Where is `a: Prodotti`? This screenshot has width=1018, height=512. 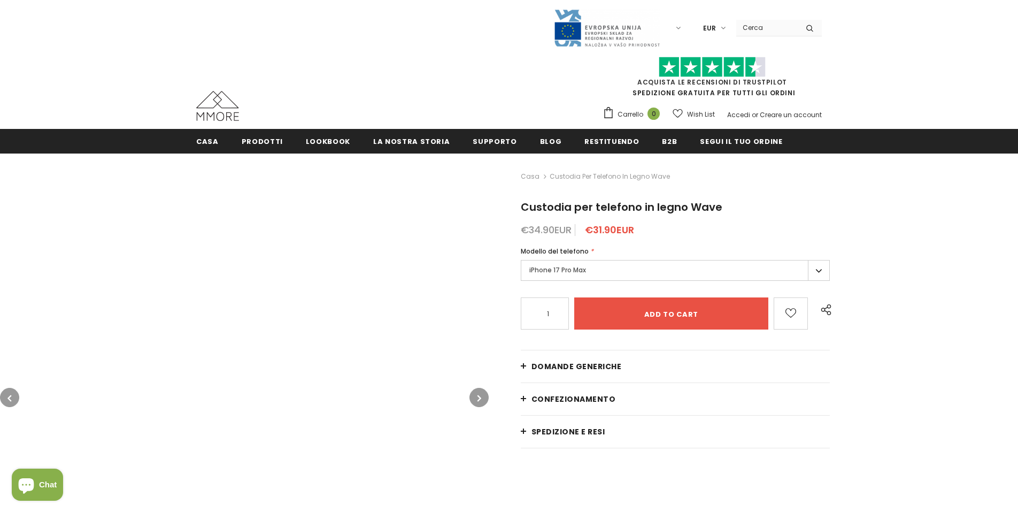 a: Prodotti is located at coordinates (262, 141).